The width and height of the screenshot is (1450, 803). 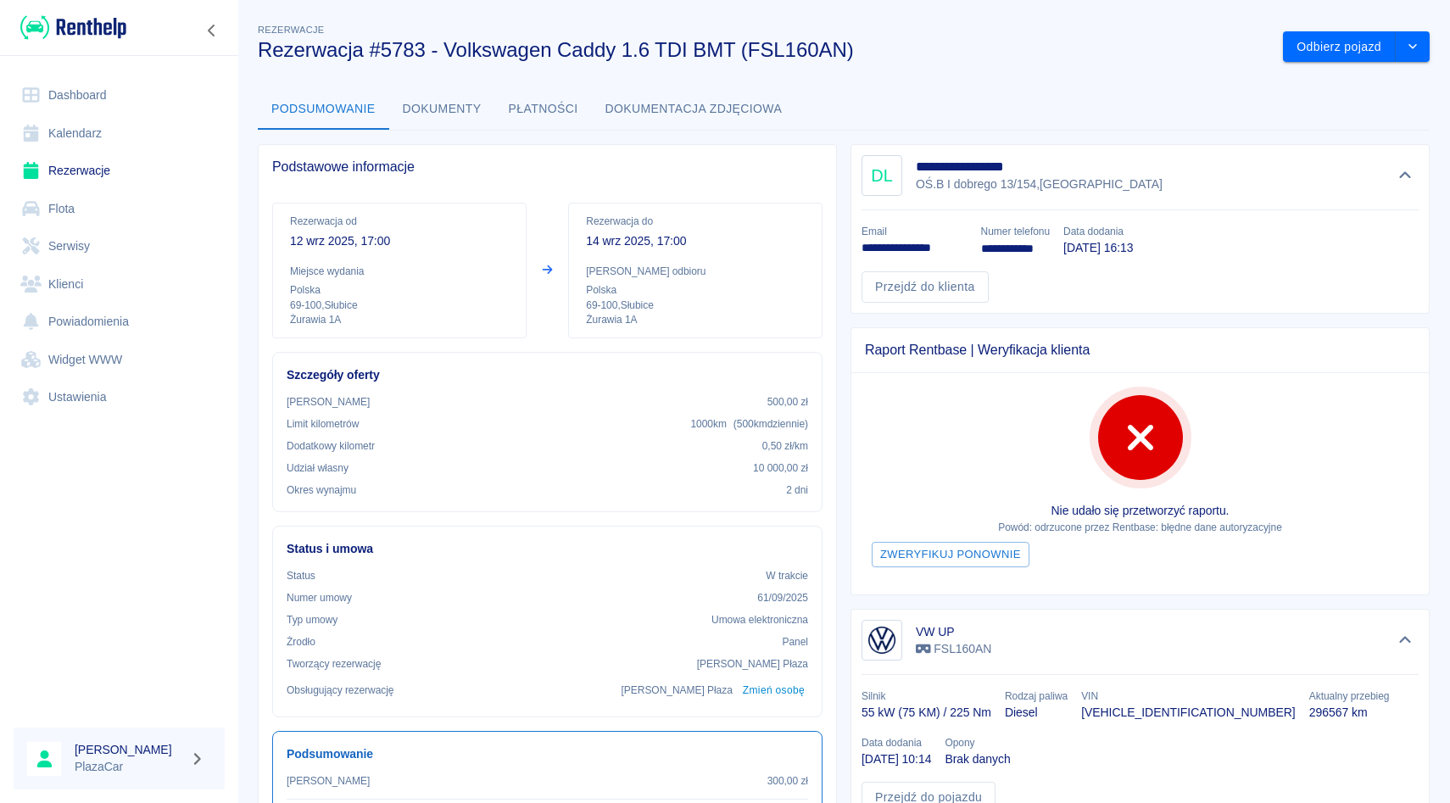 I want to click on div: DL, so click(x=882, y=175).